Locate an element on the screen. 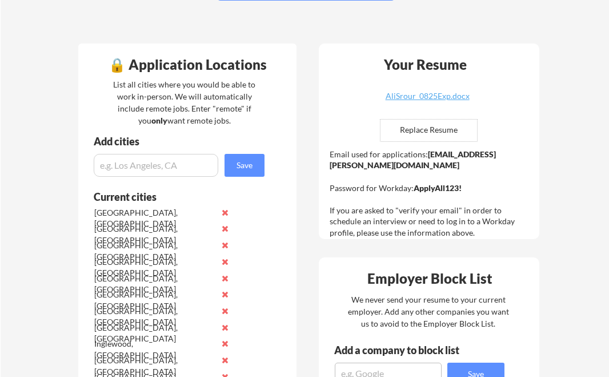  div: We never send your resume to your current employer. Add any other companies you want us to avoid ... is located at coordinates (428, 311).